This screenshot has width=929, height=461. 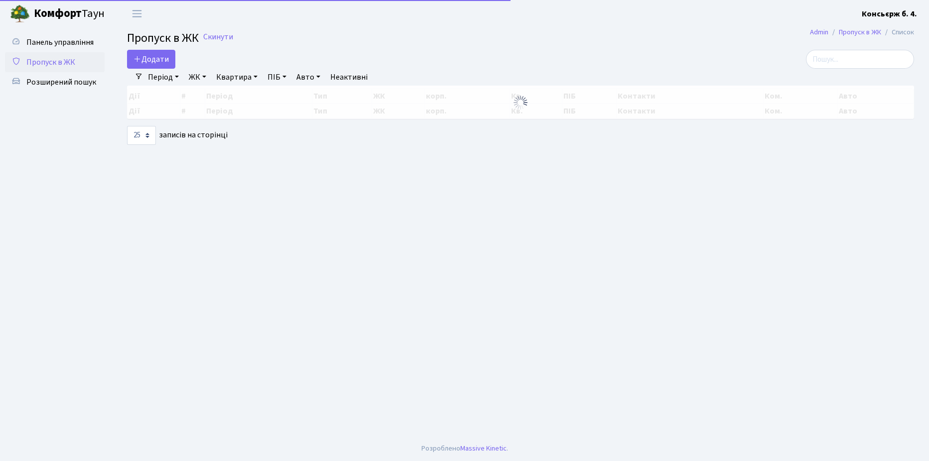 I want to click on nav: breadcrumb, so click(x=861, y=32).